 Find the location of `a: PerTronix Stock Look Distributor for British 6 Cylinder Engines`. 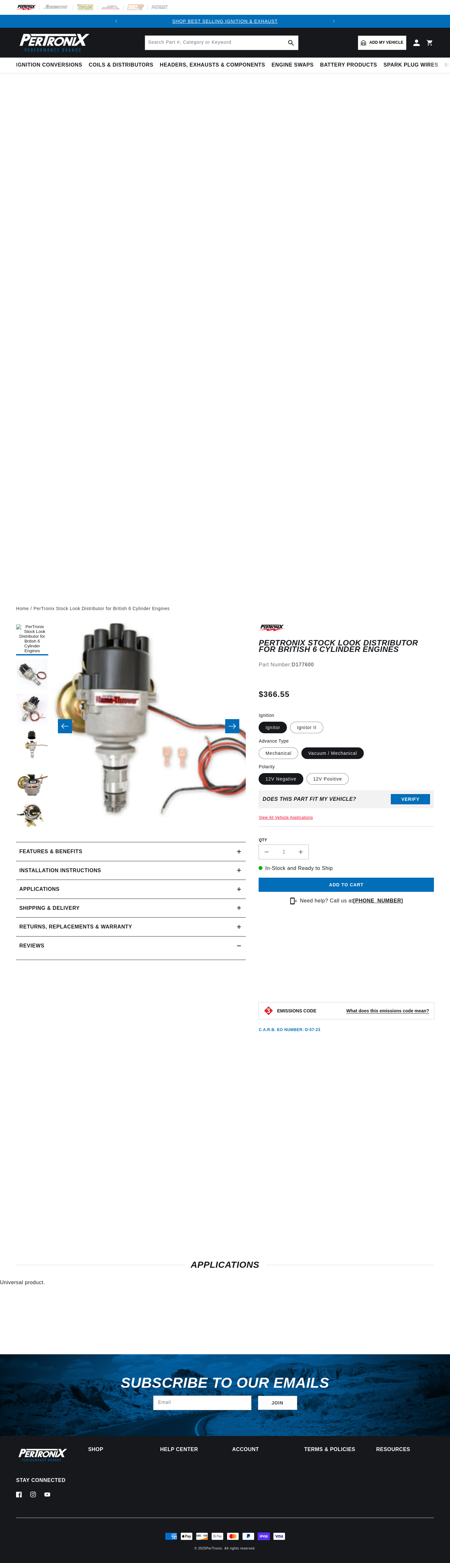

a: PerTronix Stock Look Distributor for British 6 Cylinder Engines is located at coordinates (101, 608).